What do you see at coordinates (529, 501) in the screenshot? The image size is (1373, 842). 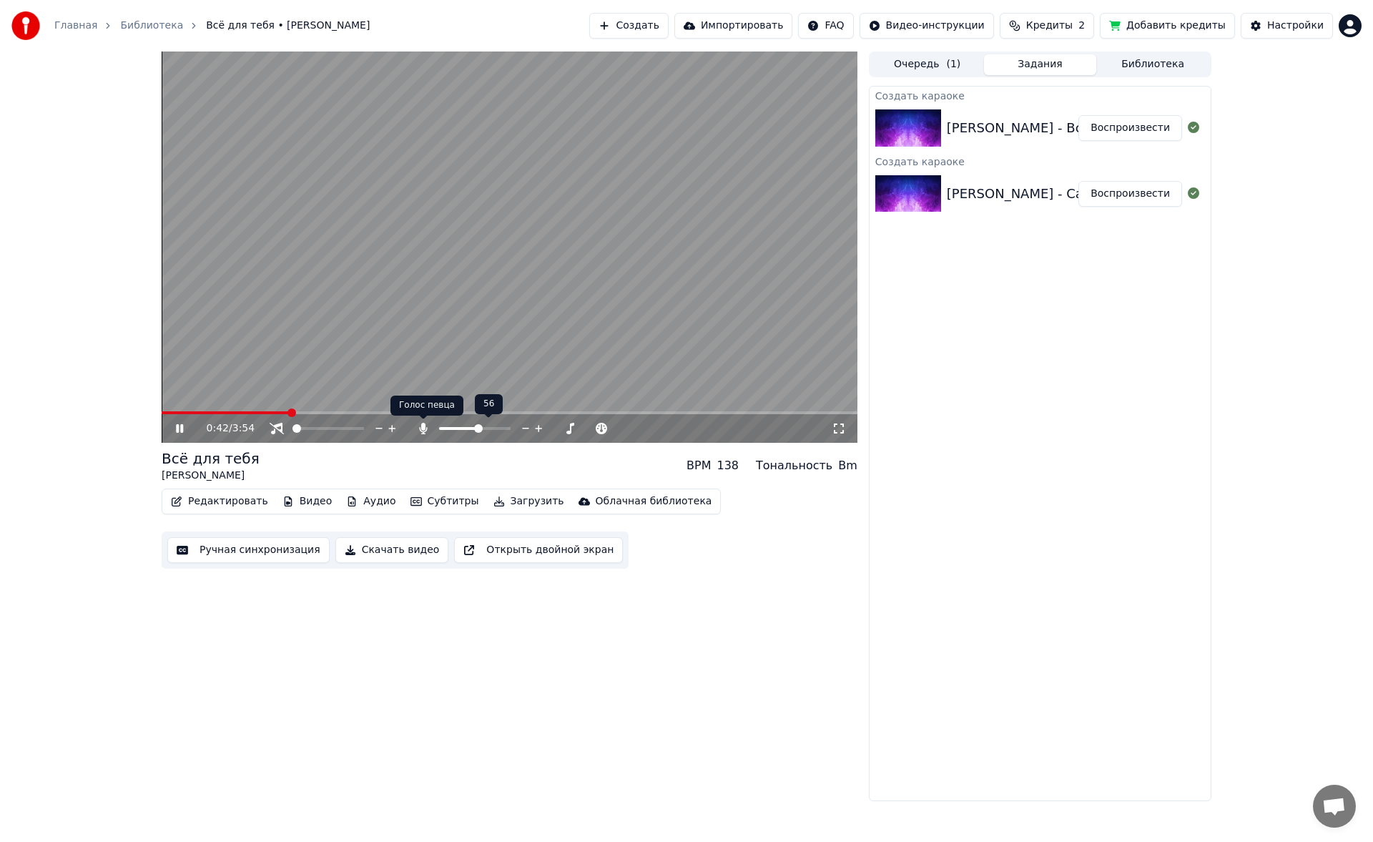 I see `button: Загрузить` at bounding box center [529, 501].